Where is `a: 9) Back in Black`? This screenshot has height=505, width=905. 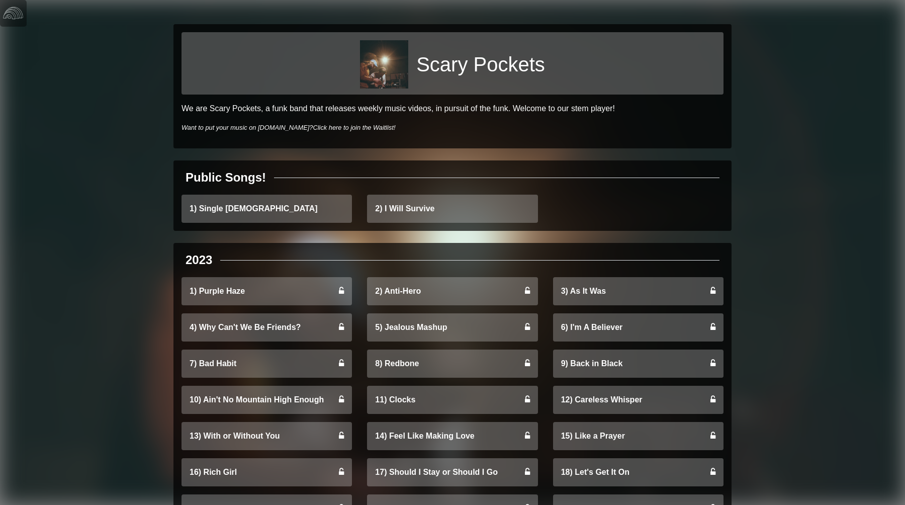 a: 9) Back in Black is located at coordinates (638, 363).